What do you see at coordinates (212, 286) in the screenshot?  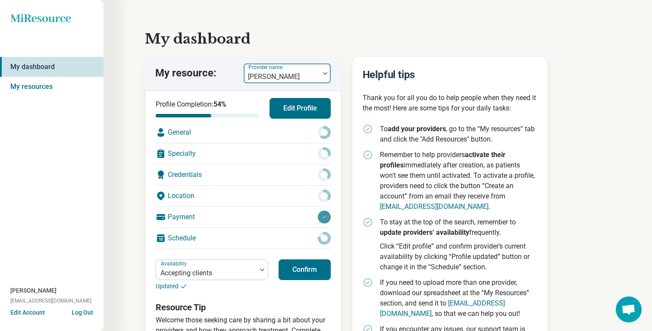 I see `p: Updated` at bounding box center [212, 286].